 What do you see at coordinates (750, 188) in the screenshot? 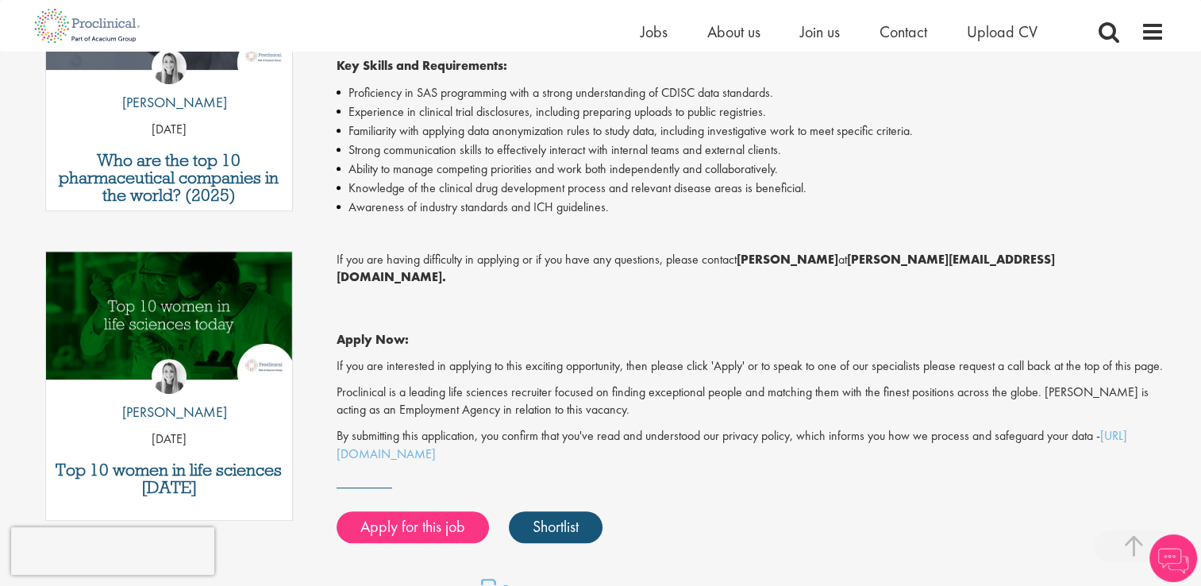
I see `li: Knowledge of the clinical drug development process and relevant disease areas is beneficial.` at bounding box center [750, 188].